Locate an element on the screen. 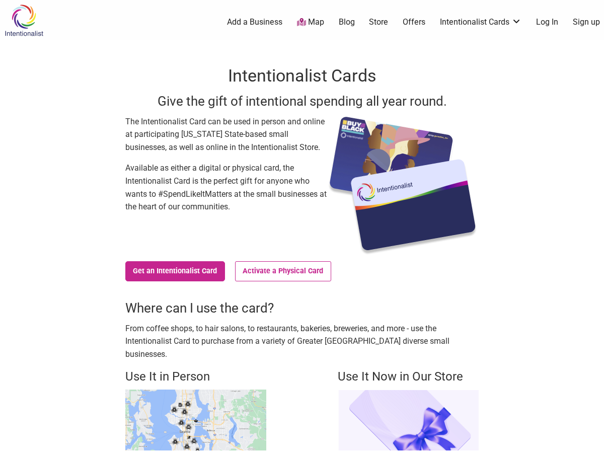 This screenshot has width=604, height=455. h4: Use It Now in Our Store is located at coordinates (408, 377).